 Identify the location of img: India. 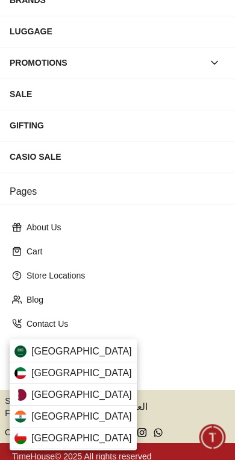
(21, 417).